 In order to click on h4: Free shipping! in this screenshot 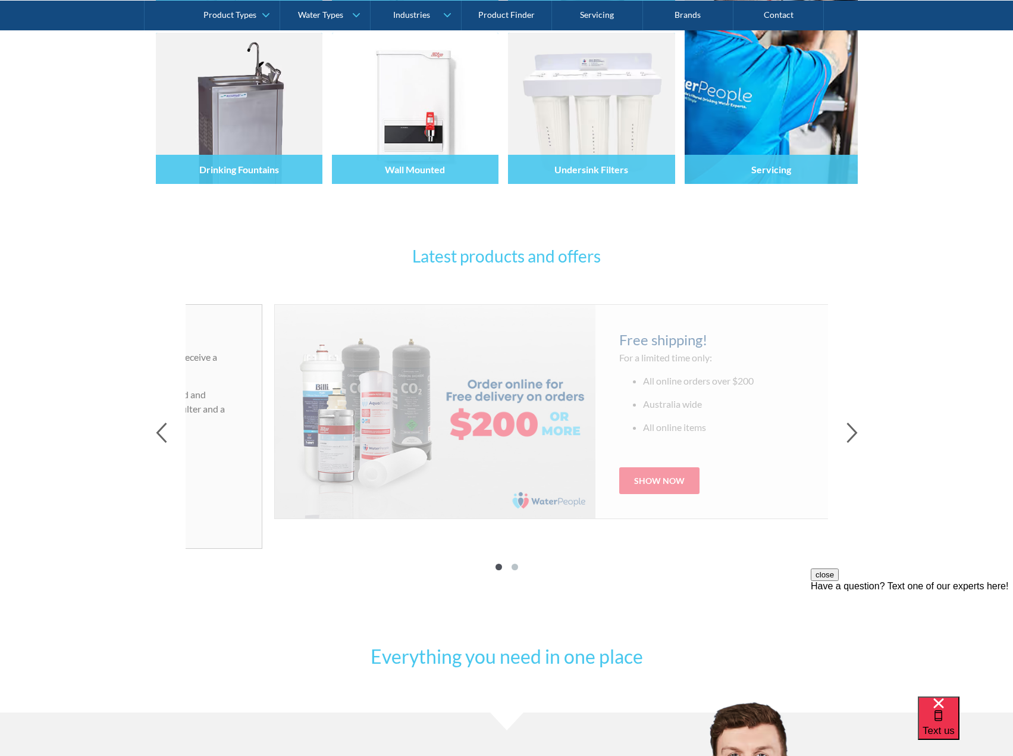, I will do `click(756, 340)`.